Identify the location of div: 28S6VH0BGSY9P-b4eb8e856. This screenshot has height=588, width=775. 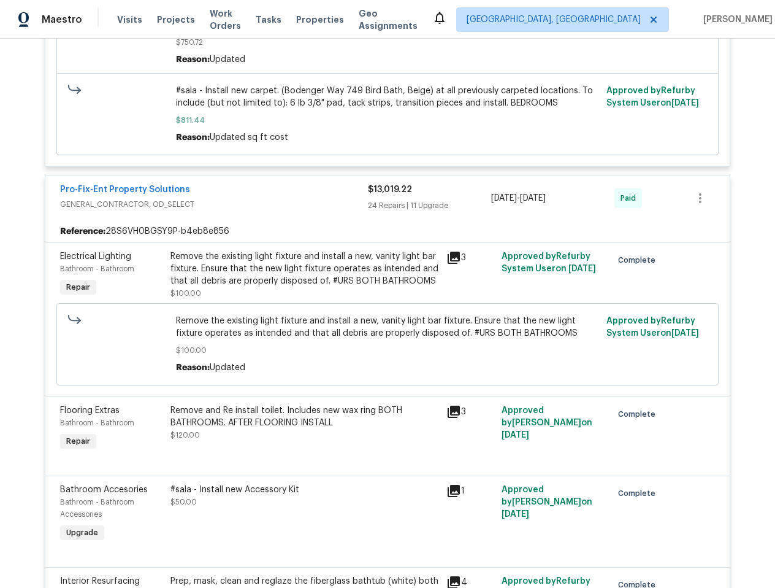
(388, 231).